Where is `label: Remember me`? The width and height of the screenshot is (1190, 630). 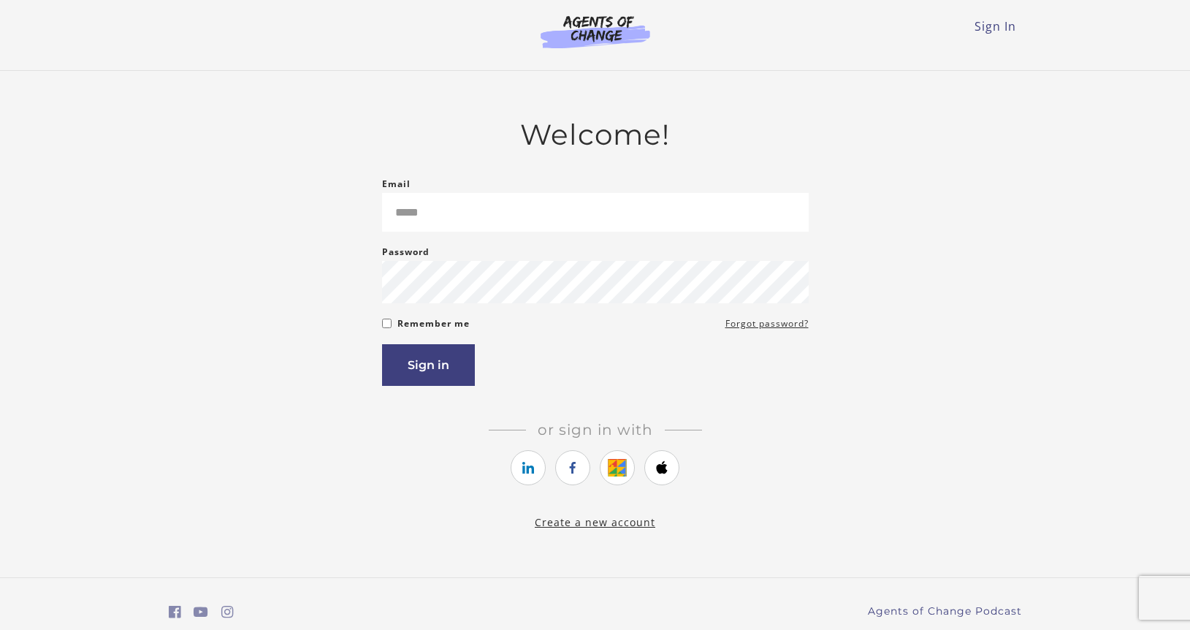 label: Remember me is located at coordinates (433, 324).